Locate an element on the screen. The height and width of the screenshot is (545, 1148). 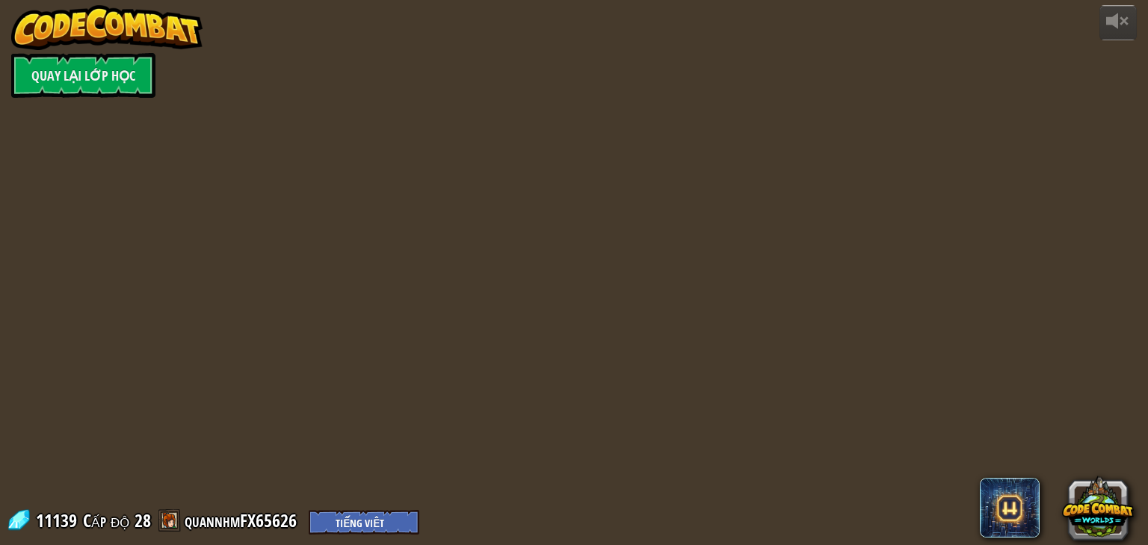
span: 11139 is located at coordinates (58, 521).